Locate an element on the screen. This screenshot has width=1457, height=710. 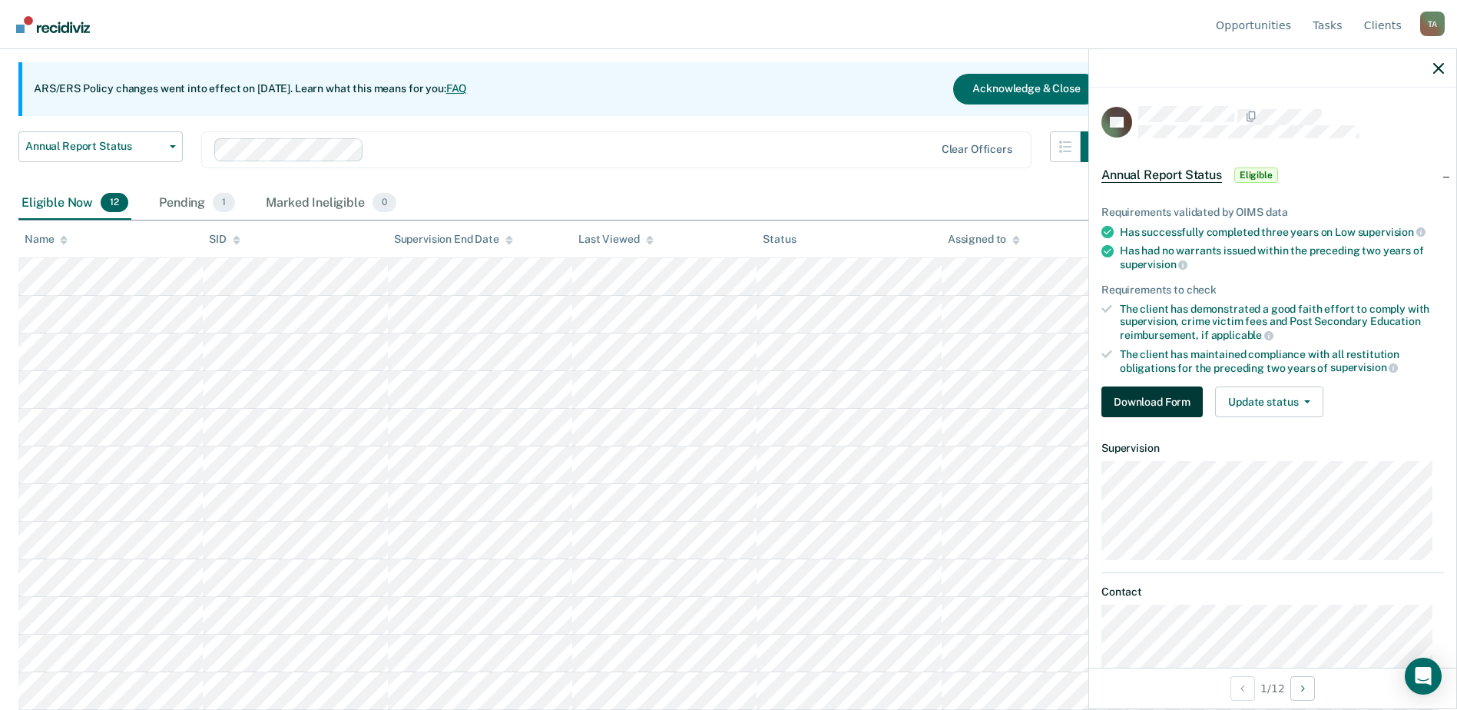
div: Name is located at coordinates (46, 239).